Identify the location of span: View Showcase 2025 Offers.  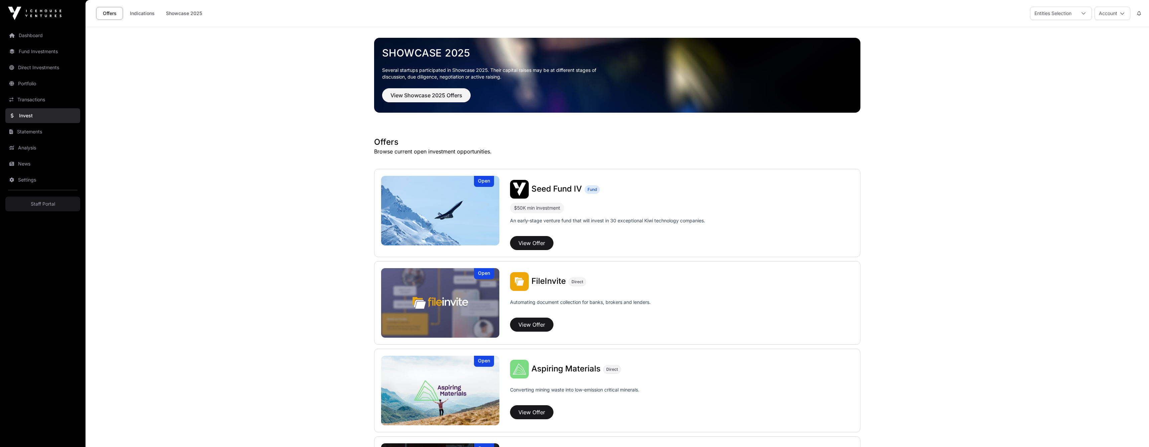
(426, 95).